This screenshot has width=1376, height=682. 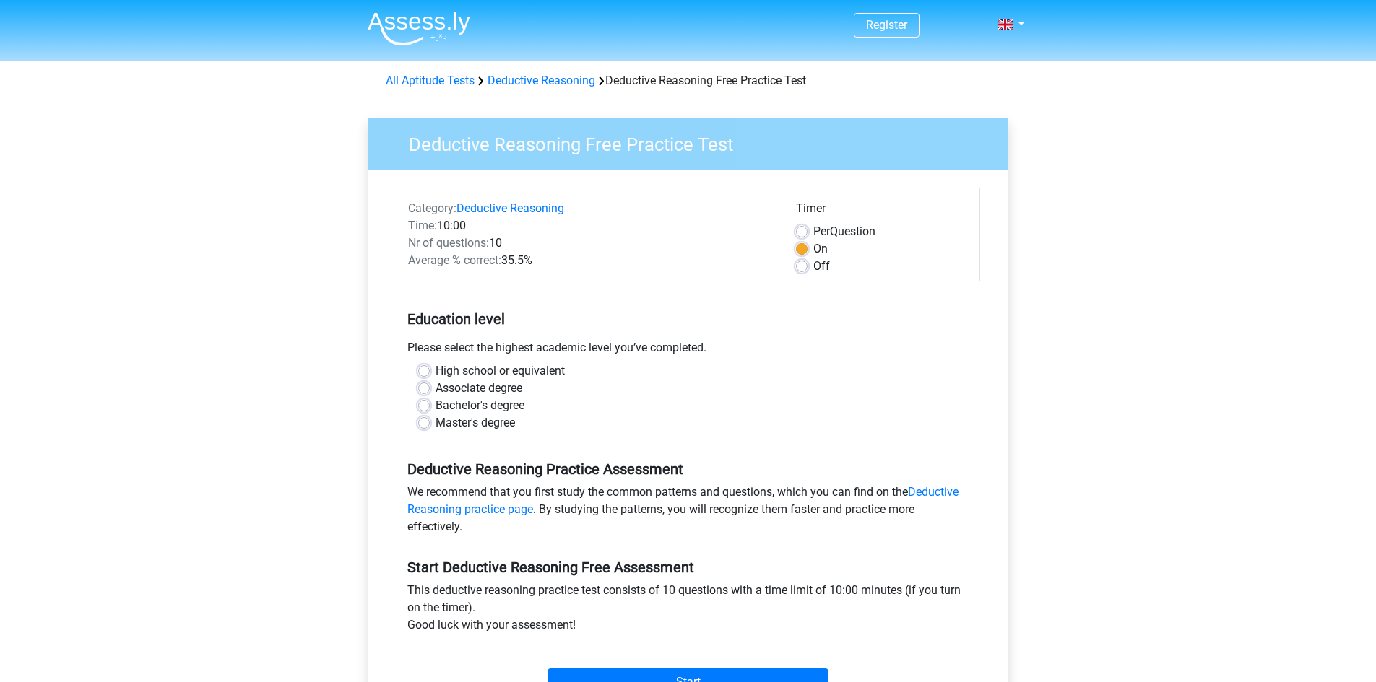 What do you see at coordinates (694, 142) in the screenshot?
I see `h3: Deductive Reasoning Free Practice Test` at bounding box center [694, 142].